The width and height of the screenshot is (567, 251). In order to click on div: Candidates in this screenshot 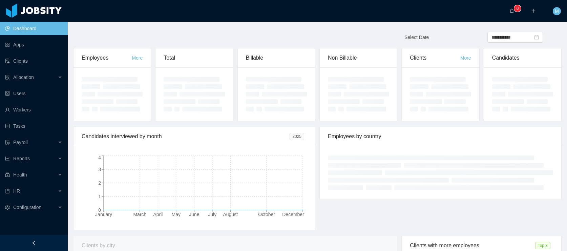, I will do `click(523, 58)`.